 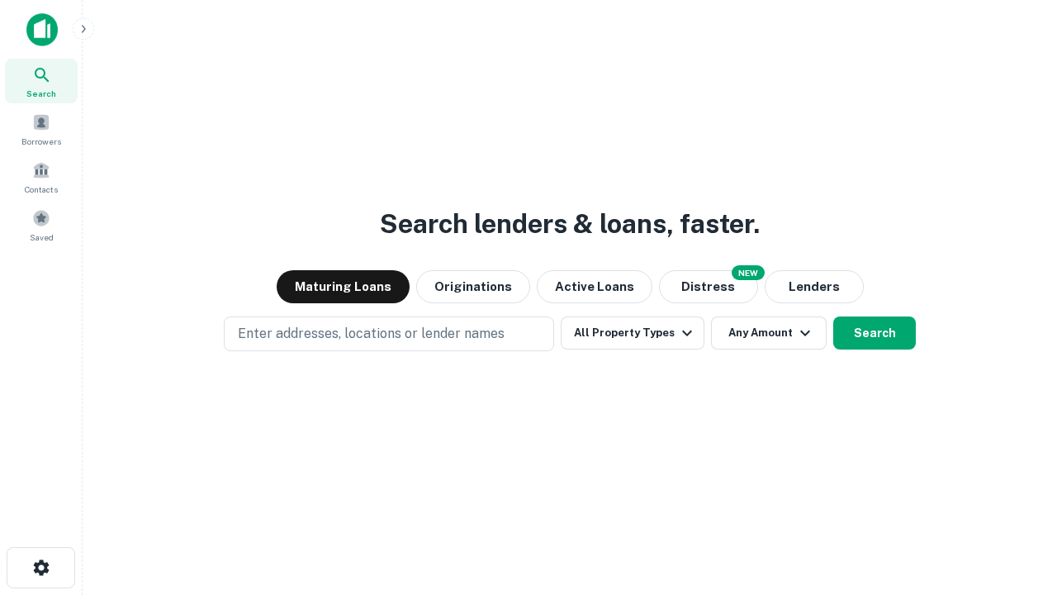 I want to click on span: Search, so click(x=41, y=93).